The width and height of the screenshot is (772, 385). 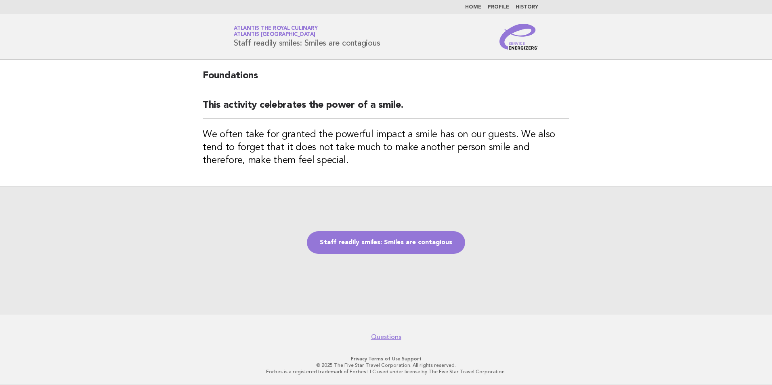 I want to click on a: Profile, so click(x=498, y=7).